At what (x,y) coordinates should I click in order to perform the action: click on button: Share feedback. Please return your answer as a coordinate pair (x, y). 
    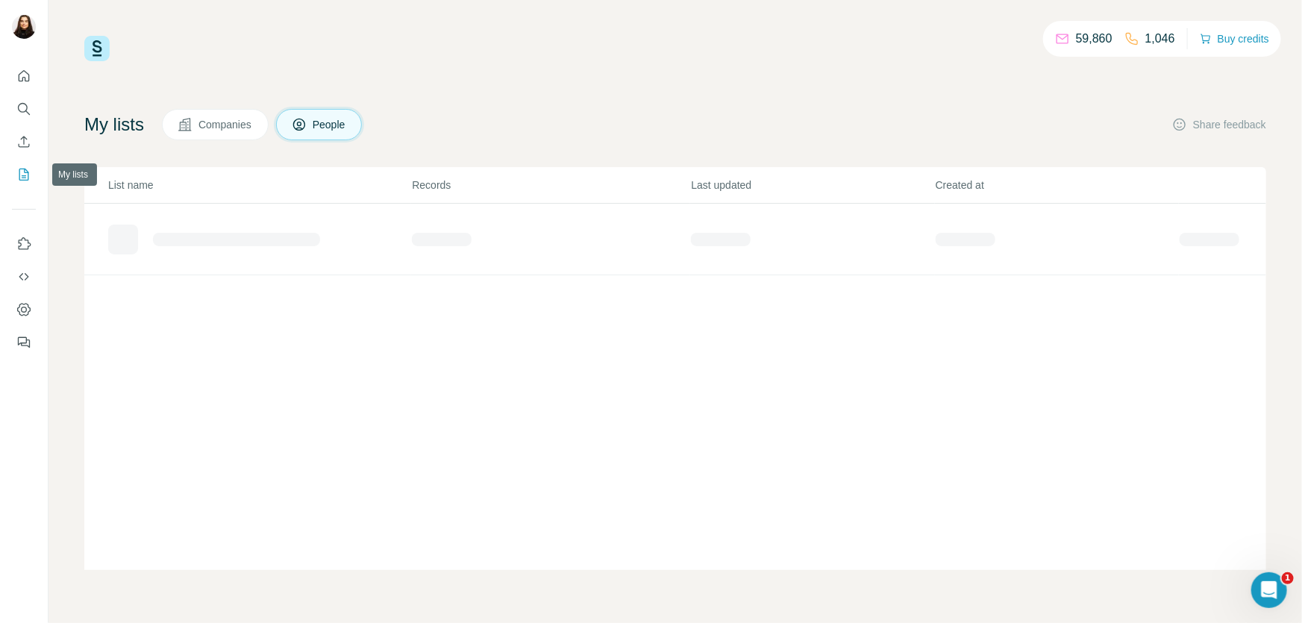
    Looking at the image, I should click on (1219, 125).